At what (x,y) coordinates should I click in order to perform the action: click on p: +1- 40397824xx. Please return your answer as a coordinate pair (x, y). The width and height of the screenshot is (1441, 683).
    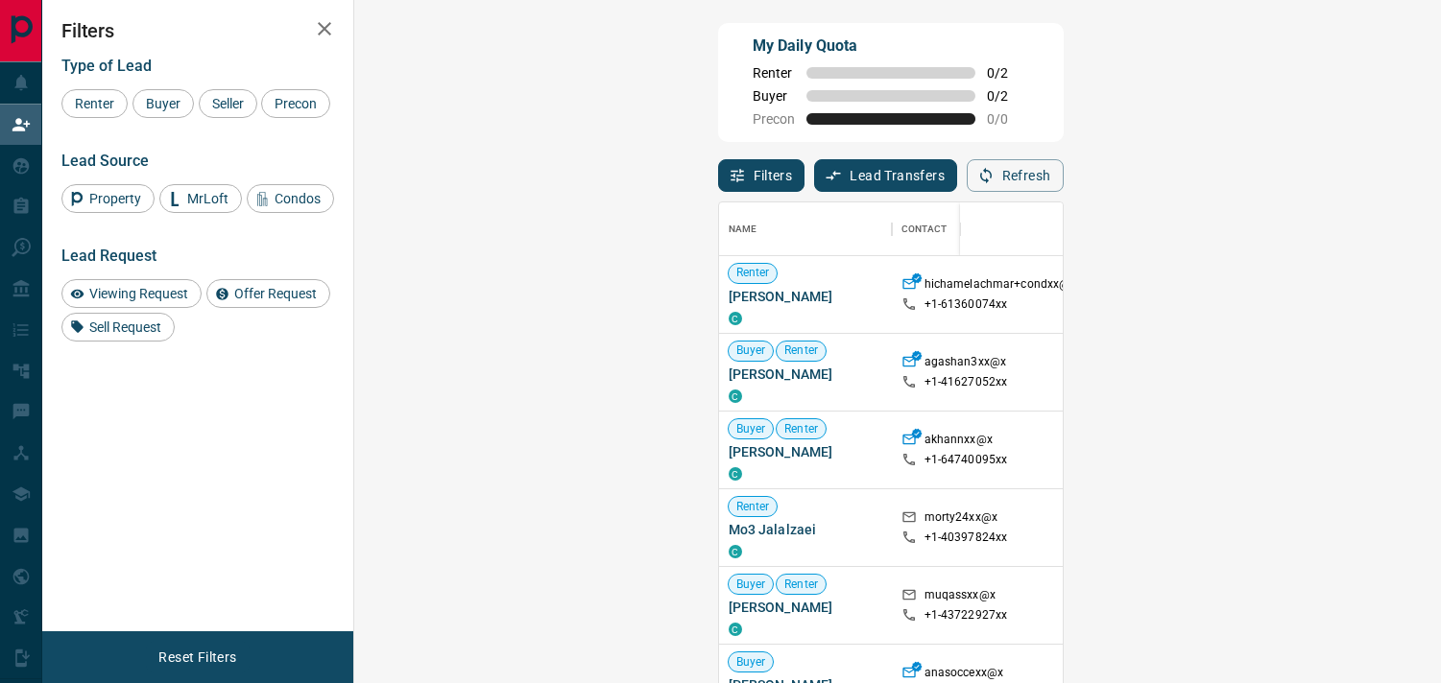
    Looking at the image, I should click on (966, 538).